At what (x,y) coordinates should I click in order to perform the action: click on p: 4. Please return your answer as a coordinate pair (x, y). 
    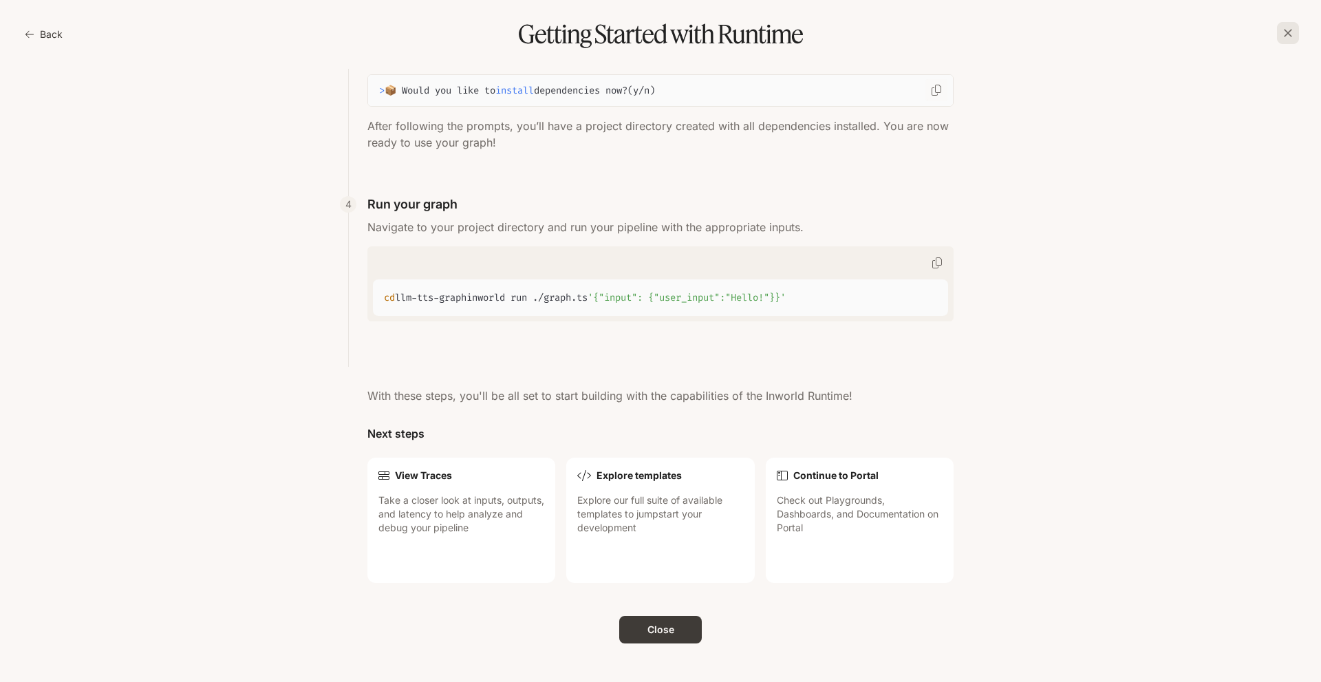
    Looking at the image, I should click on (348, 204).